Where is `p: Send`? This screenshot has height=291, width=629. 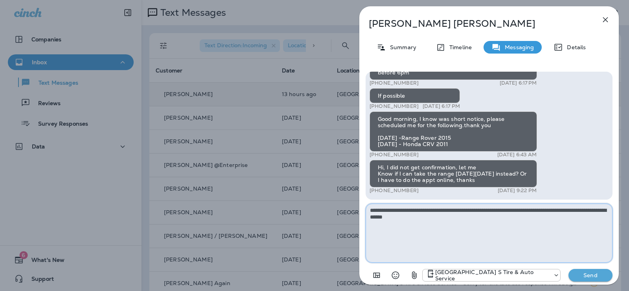 p: Send is located at coordinates (591, 275).